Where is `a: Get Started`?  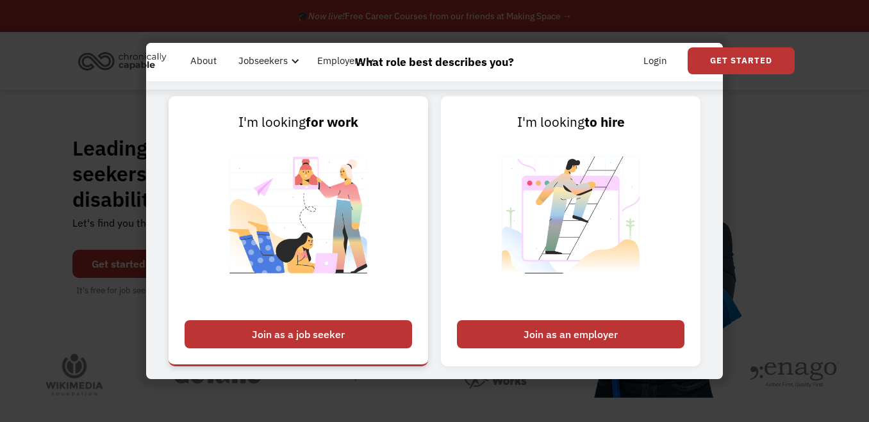
a: Get Started is located at coordinates (741, 61).